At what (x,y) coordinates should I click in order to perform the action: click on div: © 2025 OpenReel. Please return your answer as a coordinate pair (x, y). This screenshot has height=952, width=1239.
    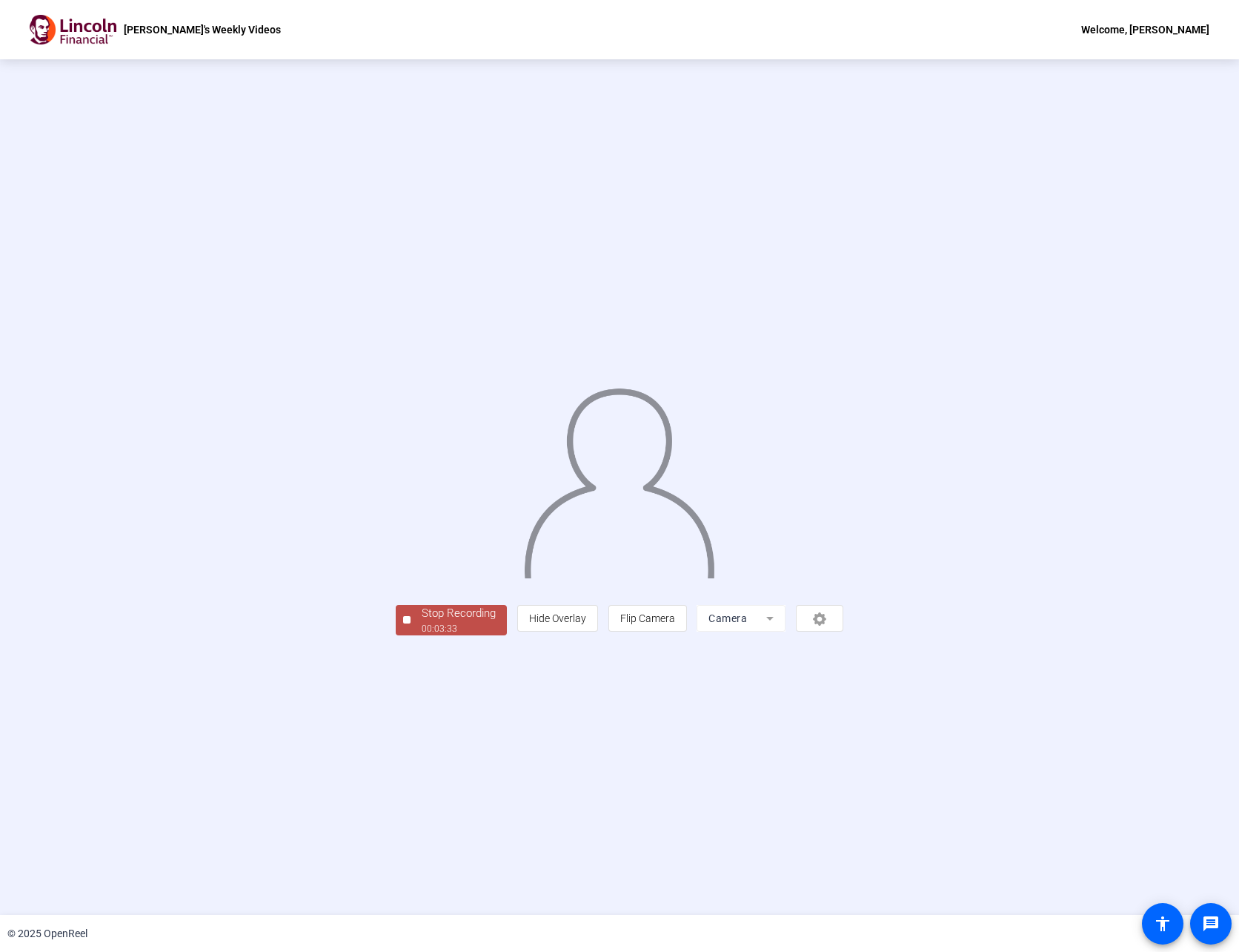
    Looking at the image, I should click on (47, 933).